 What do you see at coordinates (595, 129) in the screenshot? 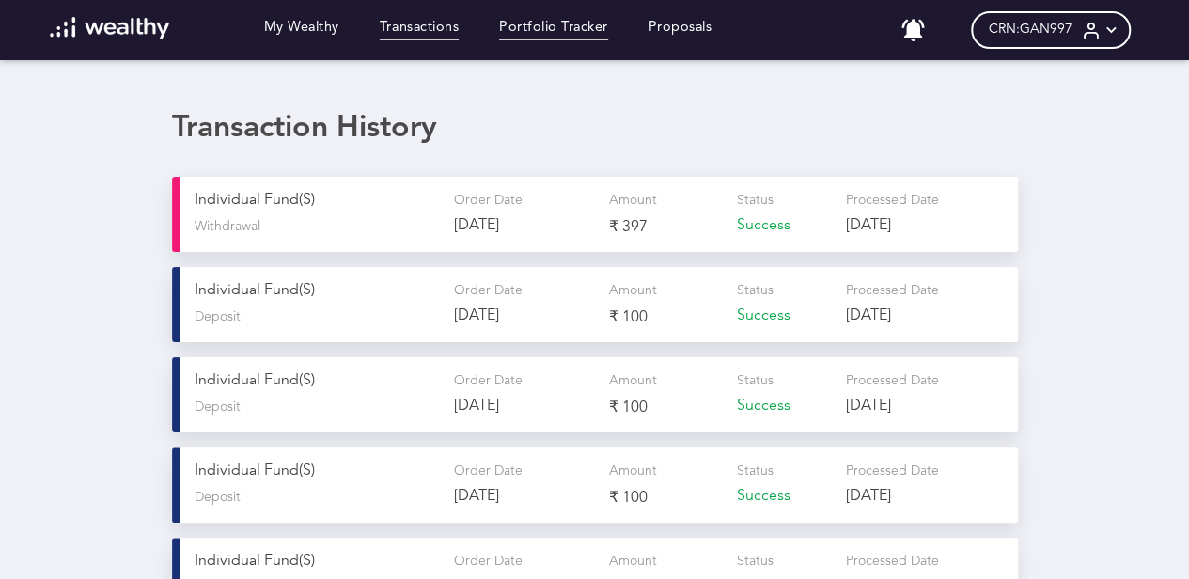
I see `div: Transaction History` at bounding box center [595, 129].